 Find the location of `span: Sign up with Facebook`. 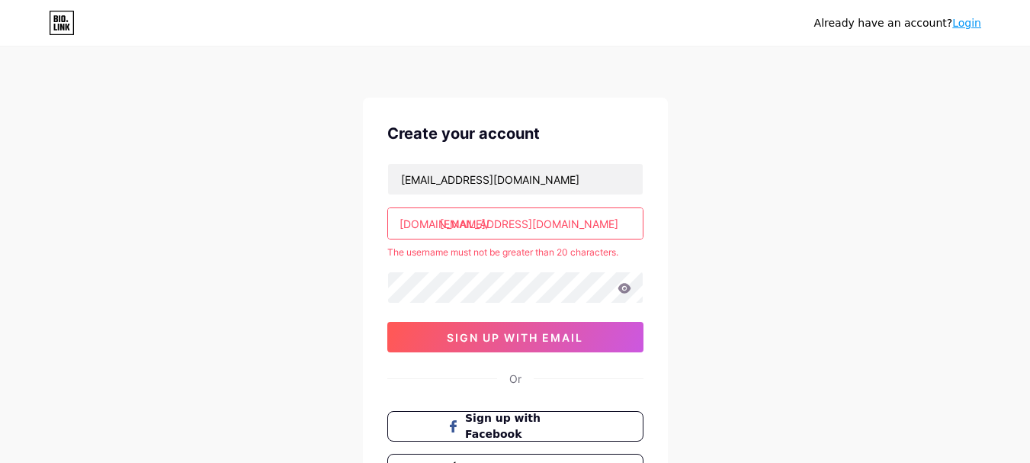

span: Sign up with Facebook is located at coordinates (524, 426).